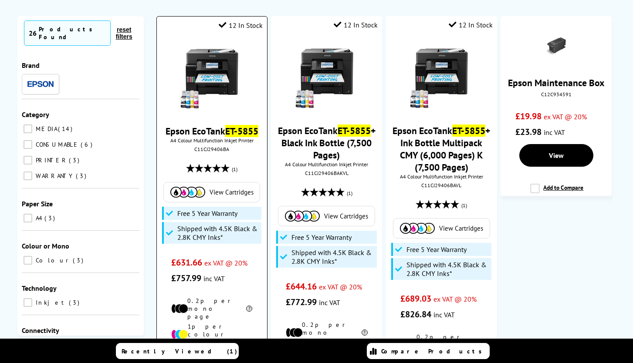 This screenshot has width=633, height=363. What do you see at coordinates (556, 156) in the screenshot?
I see `span: View` at bounding box center [556, 156].